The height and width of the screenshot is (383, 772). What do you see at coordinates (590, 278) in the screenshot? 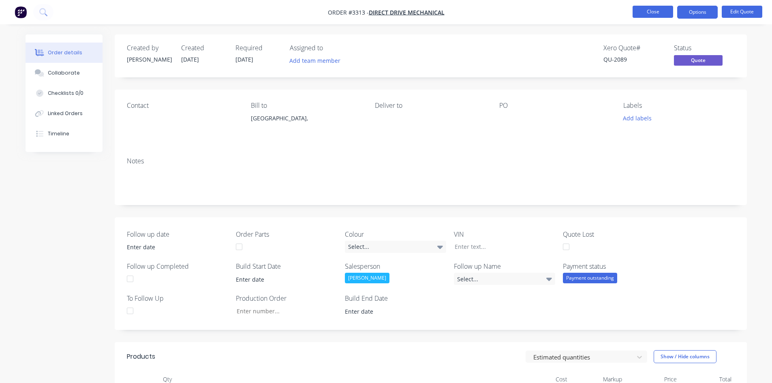
I see `div: Payment outstanding` at bounding box center [590, 278].